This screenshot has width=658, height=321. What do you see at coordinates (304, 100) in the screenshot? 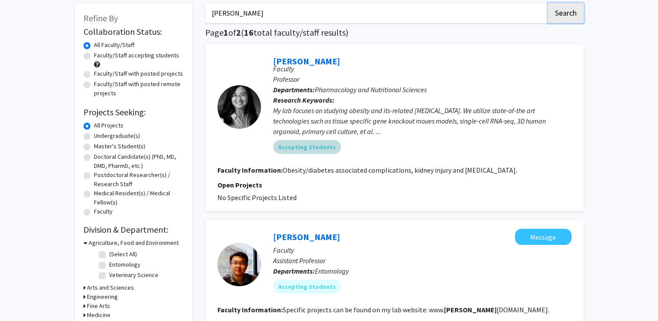
I see `b: Research Keywords:` at bounding box center [304, 100].